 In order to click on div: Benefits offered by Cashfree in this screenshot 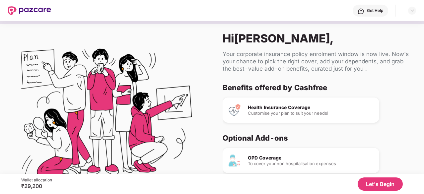, I will do `click(315, 88)`.